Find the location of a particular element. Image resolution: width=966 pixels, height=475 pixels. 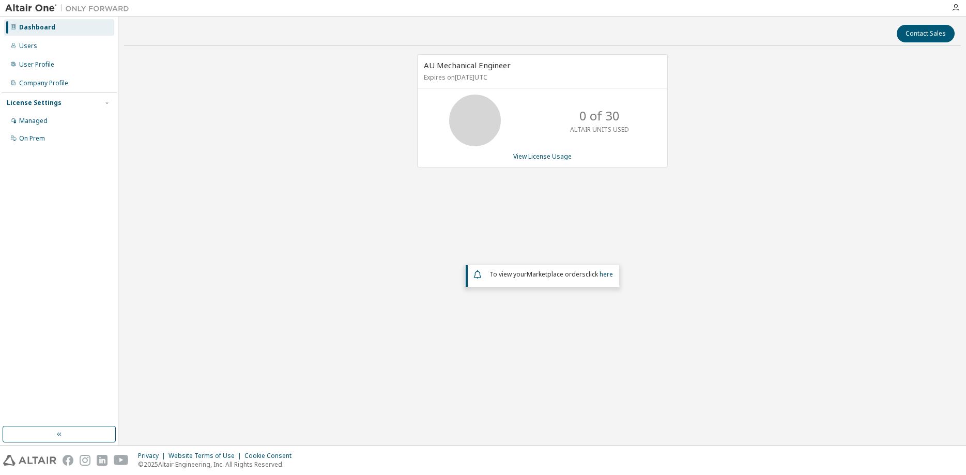

div: User Profile is located at coordinates (37, 65).